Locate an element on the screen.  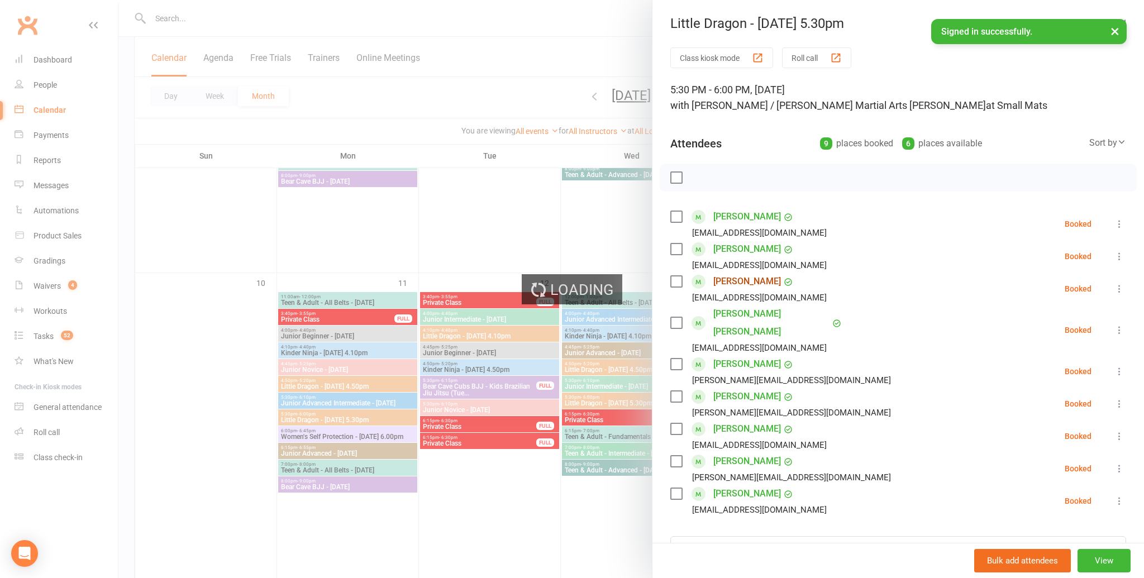
span: at Small Mats is located at coordinates (1016, 105).